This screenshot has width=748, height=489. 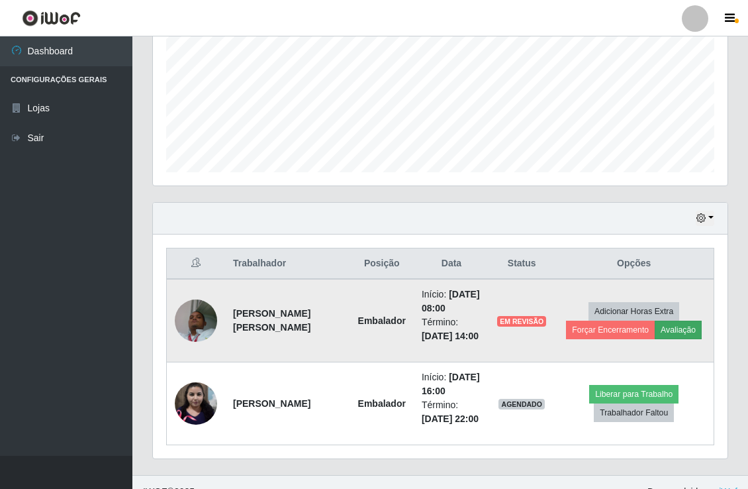 I want to click on th: Data, so click(x=452, y=264).